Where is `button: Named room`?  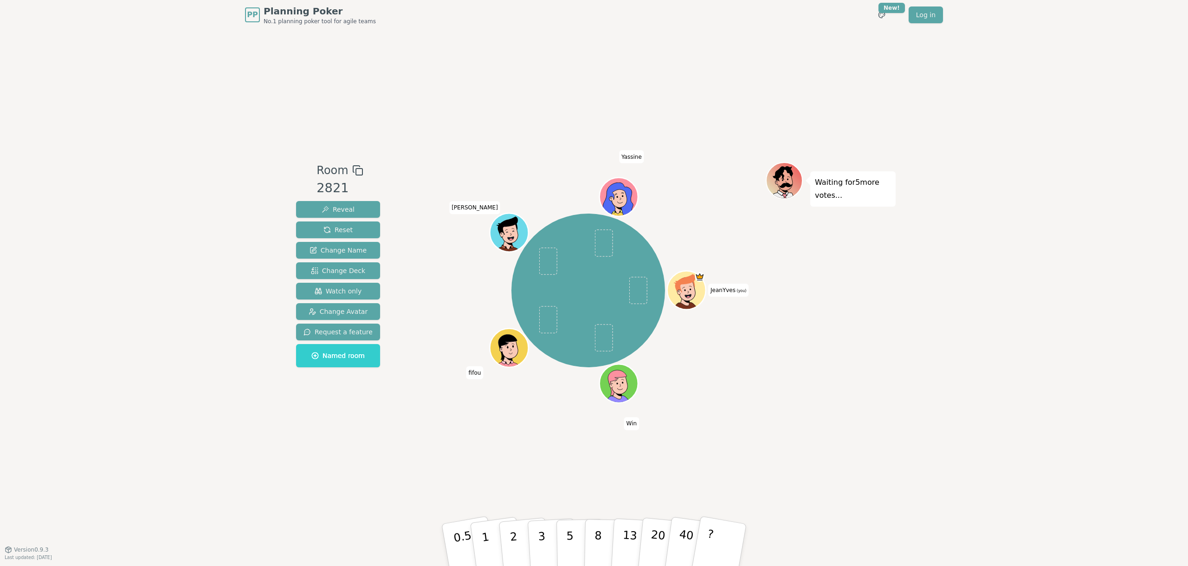
button: Named room is located at coordinates (338, 356).